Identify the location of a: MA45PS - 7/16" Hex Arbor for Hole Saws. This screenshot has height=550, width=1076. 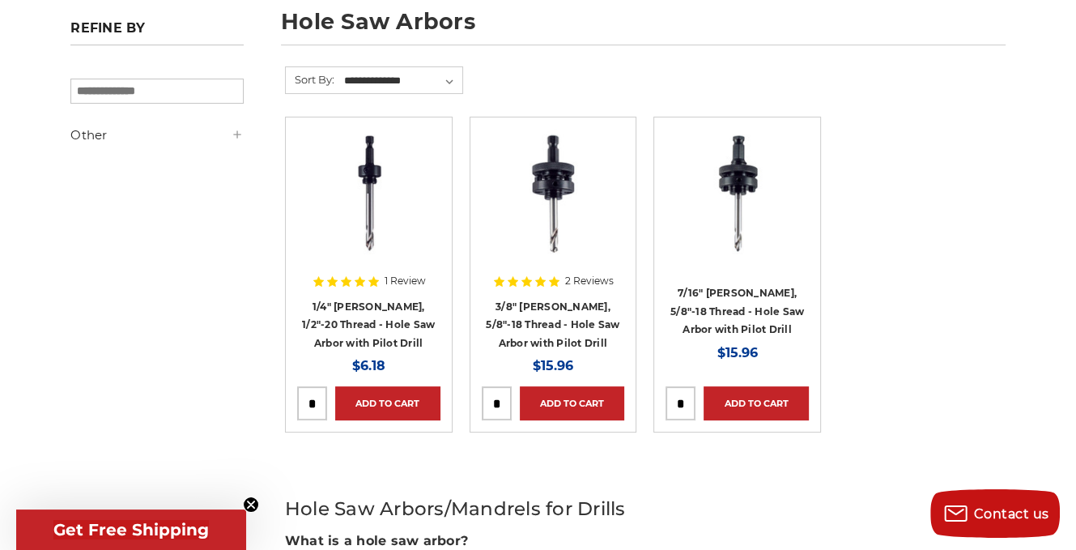
(737, 223).